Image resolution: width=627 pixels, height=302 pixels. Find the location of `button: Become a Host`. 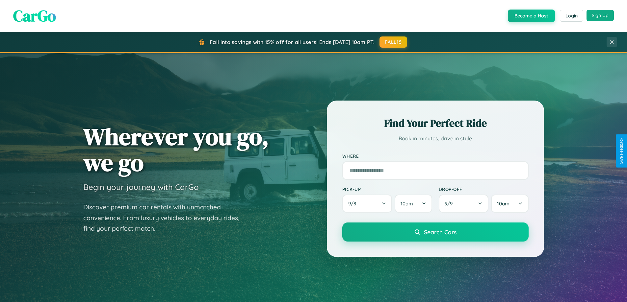

button: Become a Host is located at coordinates (531, 16).